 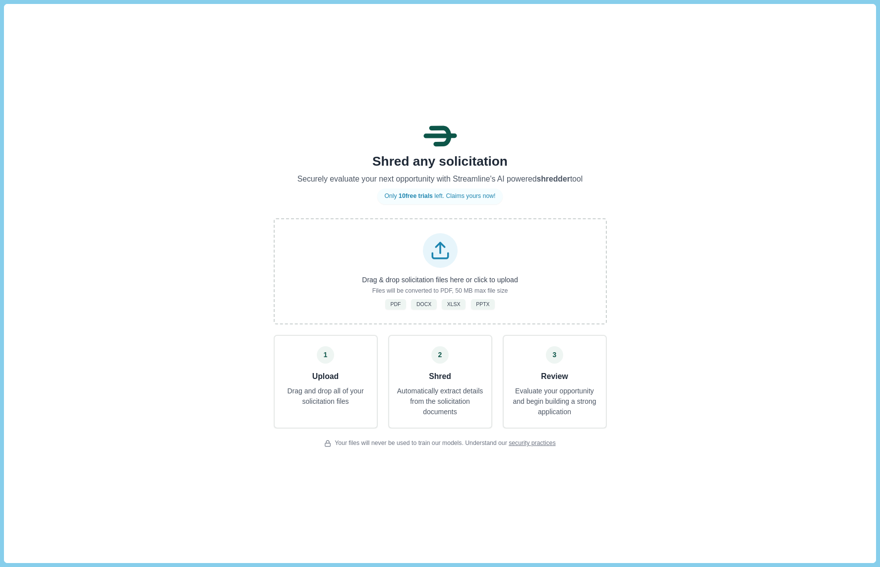 I want to click on a: security practices, so click(x=532, y=443).